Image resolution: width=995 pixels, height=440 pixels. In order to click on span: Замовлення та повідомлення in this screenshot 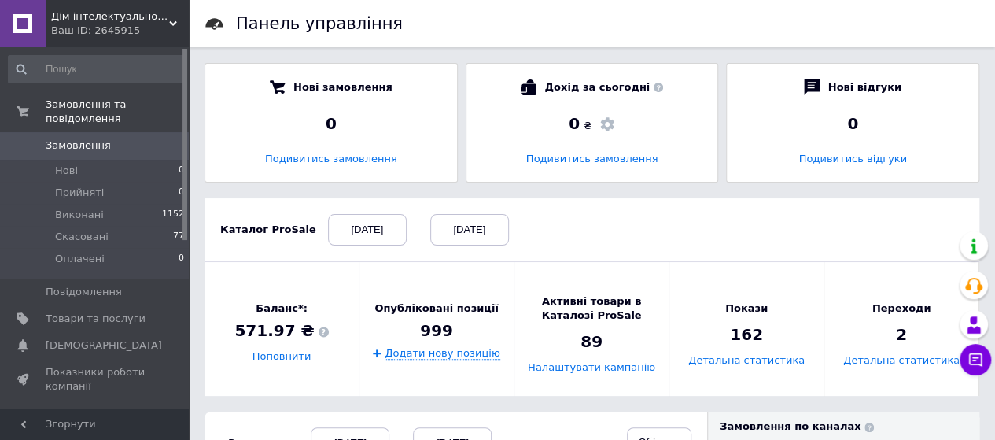, I will do `click(117, 112)`.